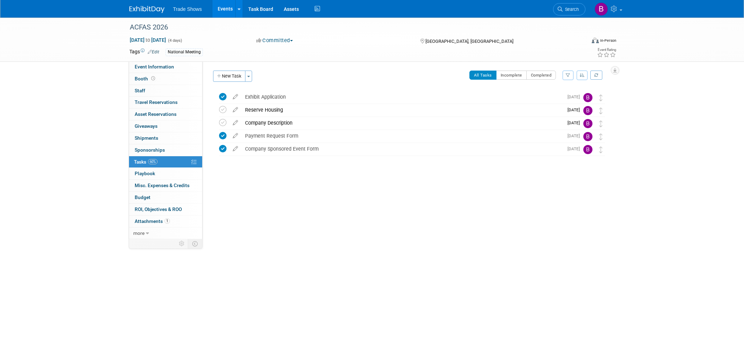 Image resolution: width=744 pixels, height=350 pixels. What do you see at coordinates (166, 114) in the screenshot?
I see `a: Asset Reservations` at bounding box center [166, 114].